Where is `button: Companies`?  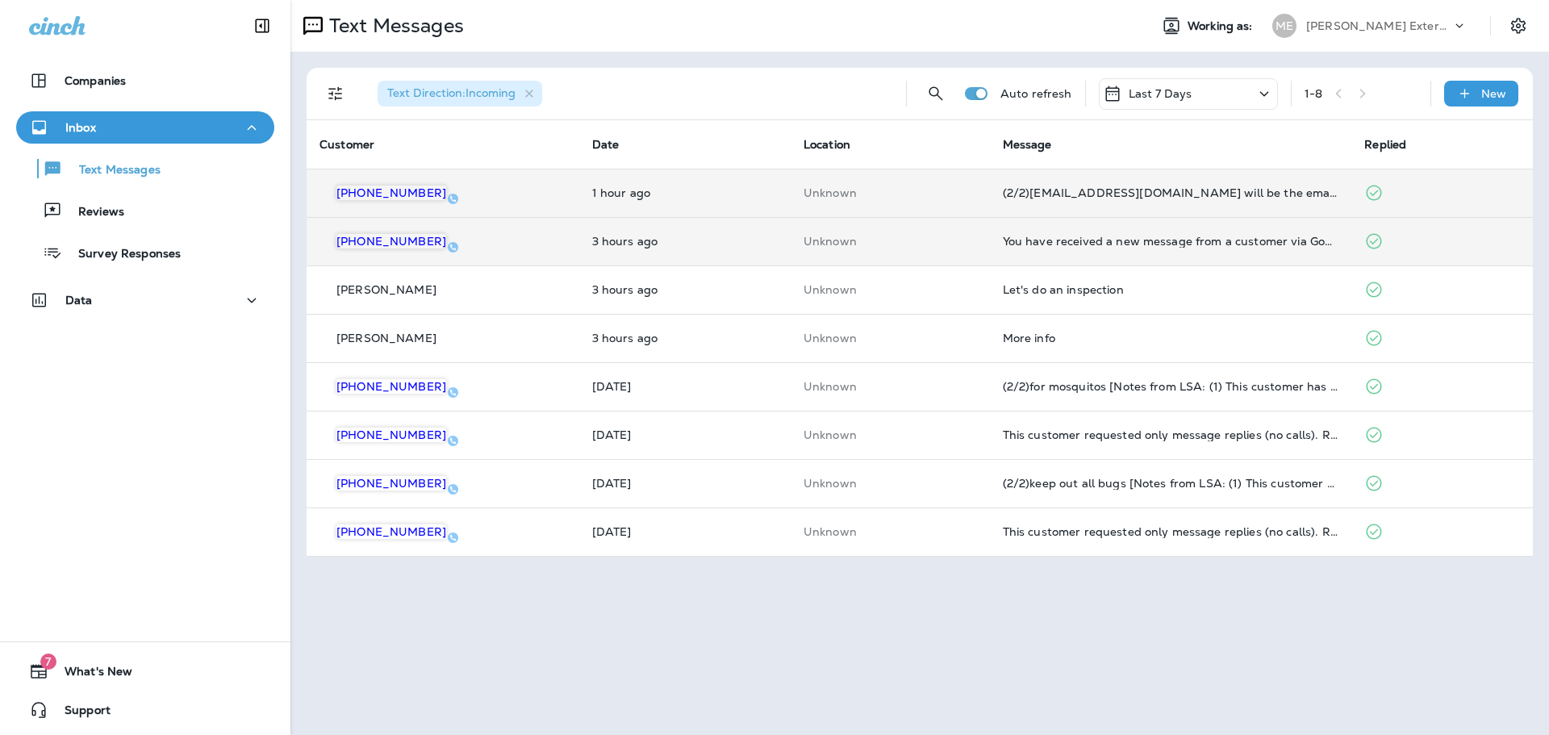 button: Companies is located at coordinates (145, 81).